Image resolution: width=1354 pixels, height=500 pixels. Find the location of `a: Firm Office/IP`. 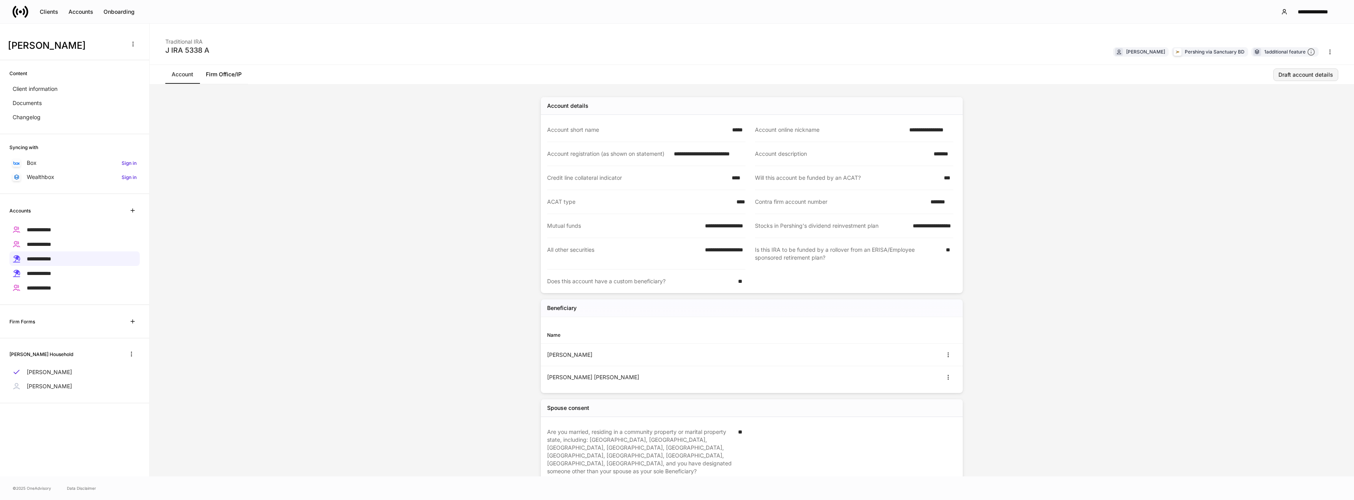

a: Firm Office/IP is located at coordinates (224, 74).